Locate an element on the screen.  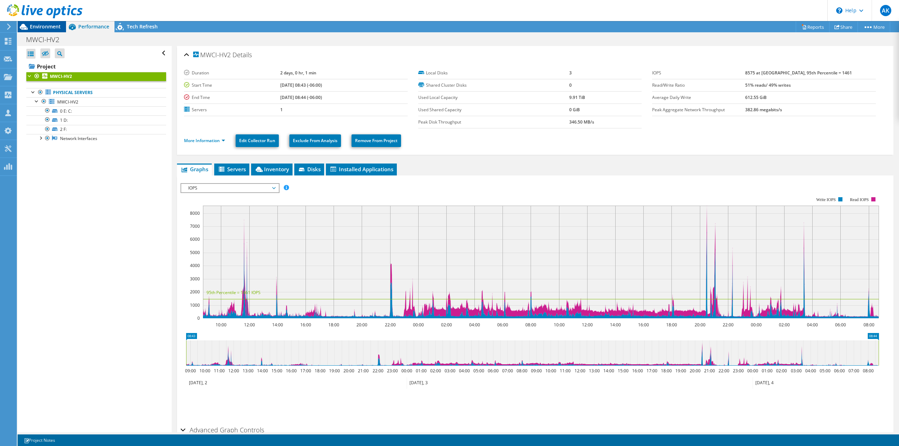
b: 51% reads/ 49% writes is located at coordinates (768, 85).